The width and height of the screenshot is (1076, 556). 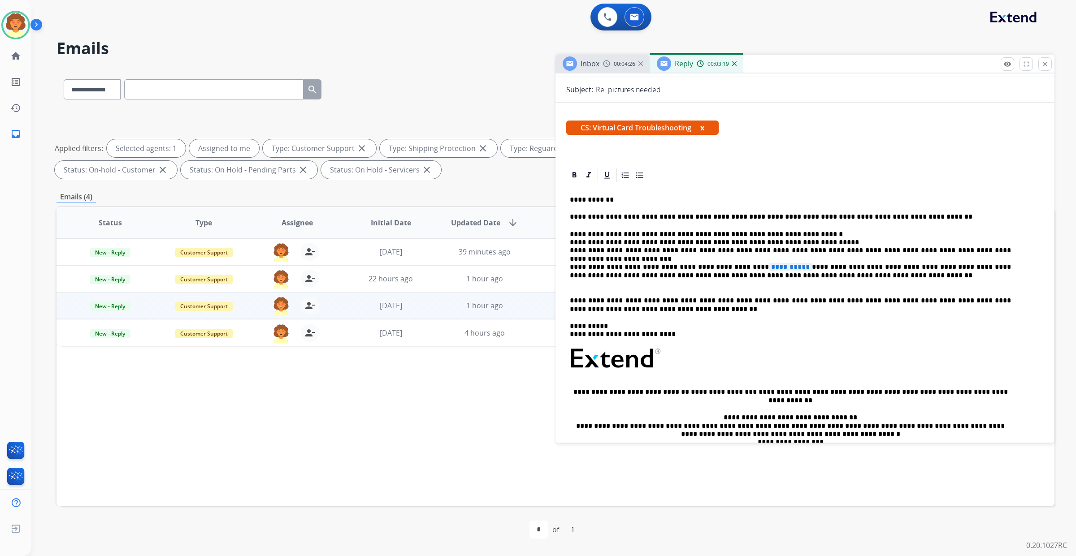 What do you see at coordinates (79, 148) in the screenshot?
I see `p: Applied filters:` at bounding box center [79, 148].